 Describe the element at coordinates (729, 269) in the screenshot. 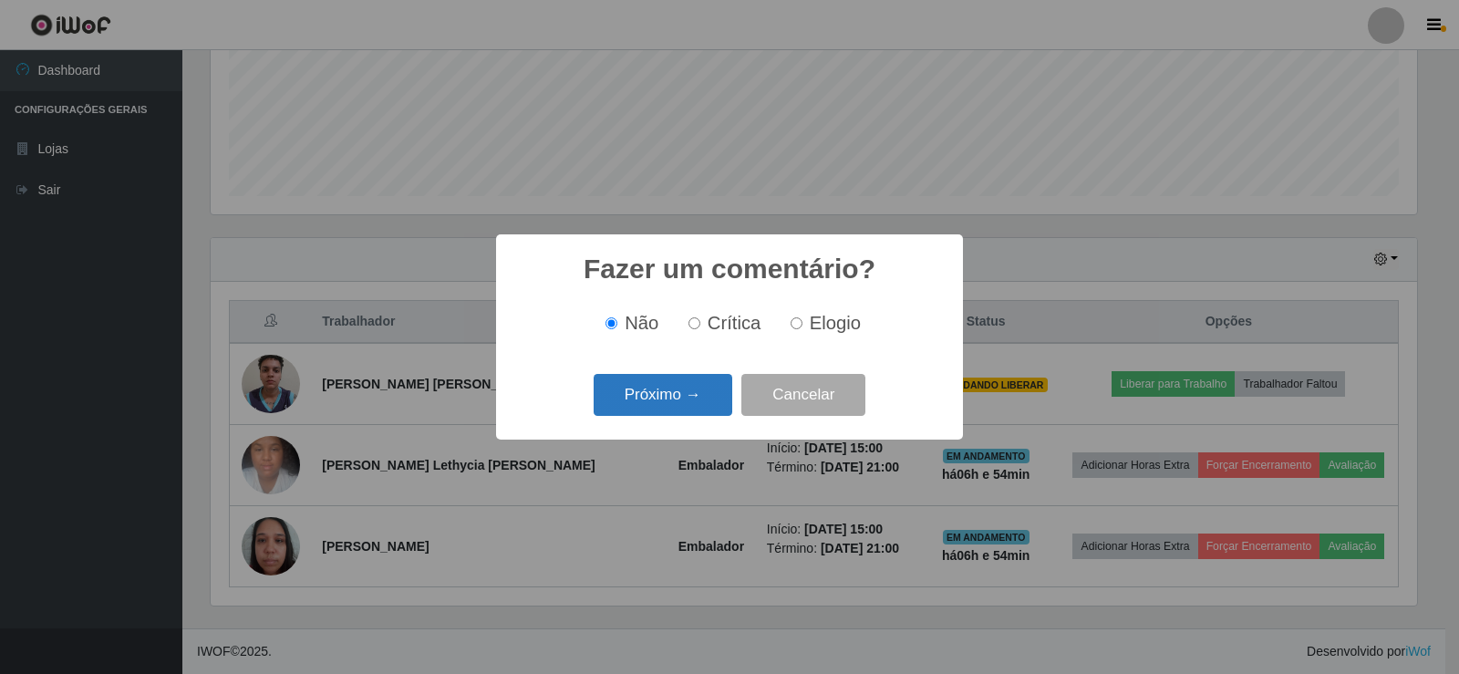

I see `h2: Fazer um comentário?` at that location.